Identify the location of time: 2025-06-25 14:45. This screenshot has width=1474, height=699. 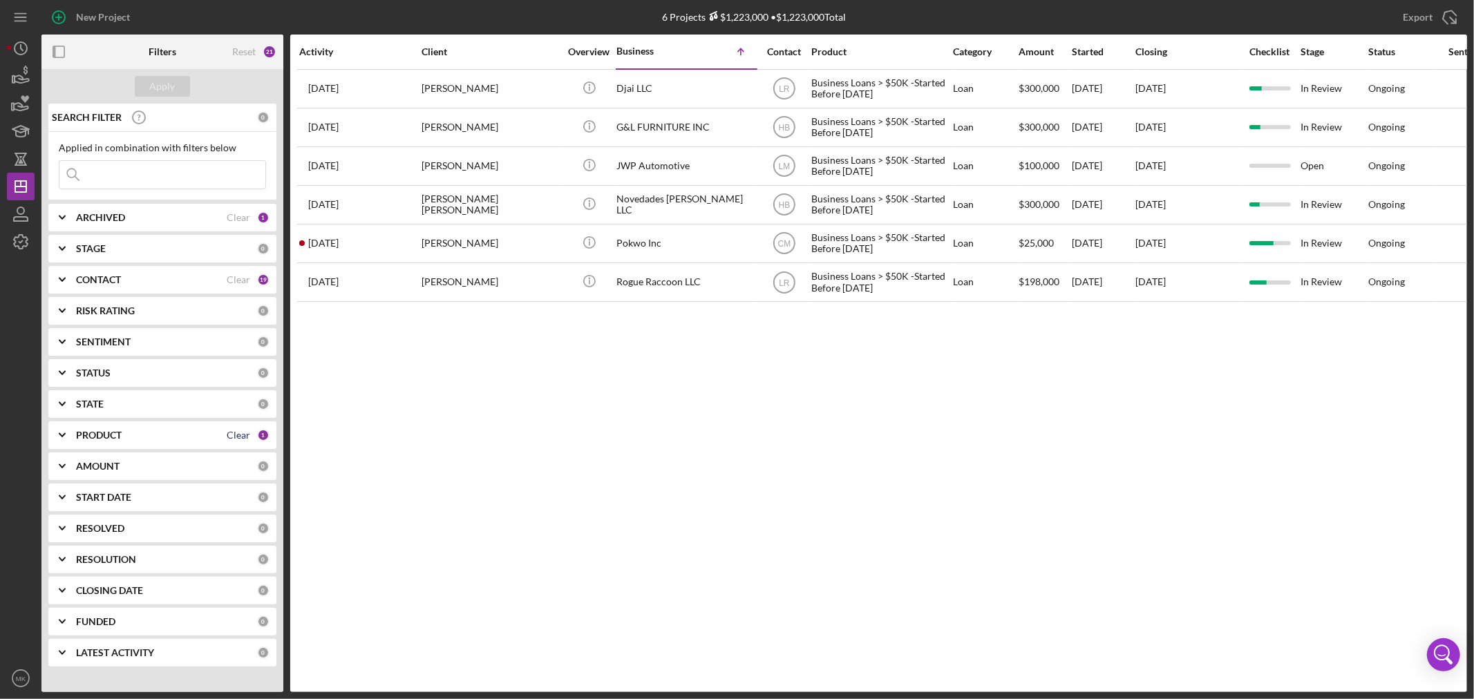
(323, 166).